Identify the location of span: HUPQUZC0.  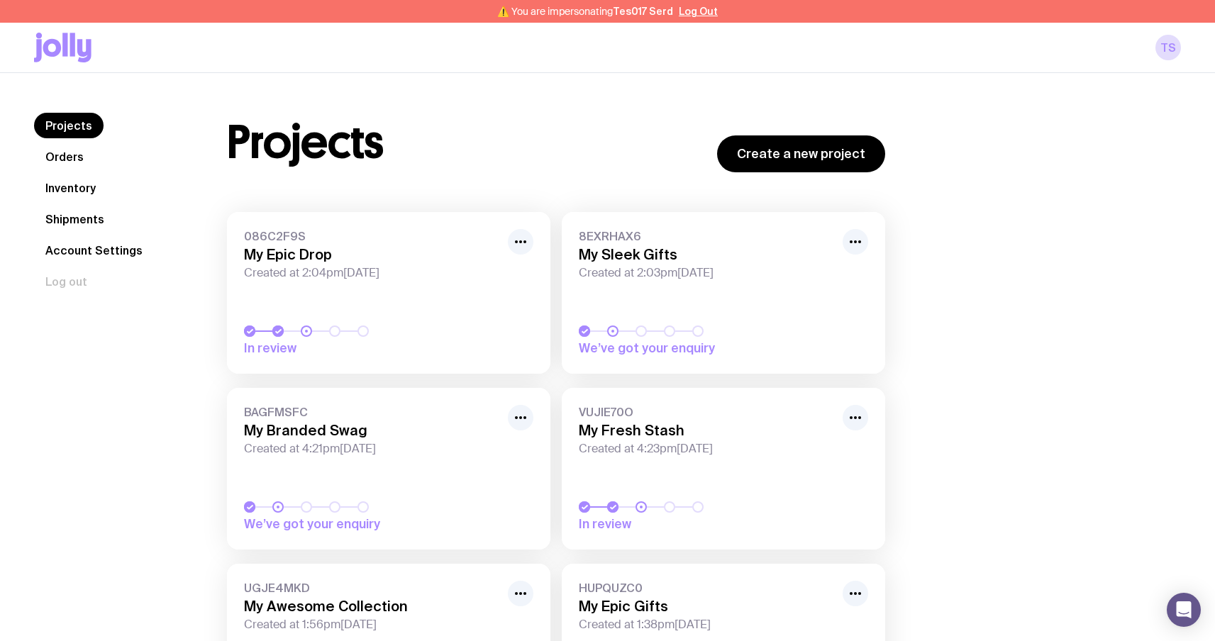
(707, 588).